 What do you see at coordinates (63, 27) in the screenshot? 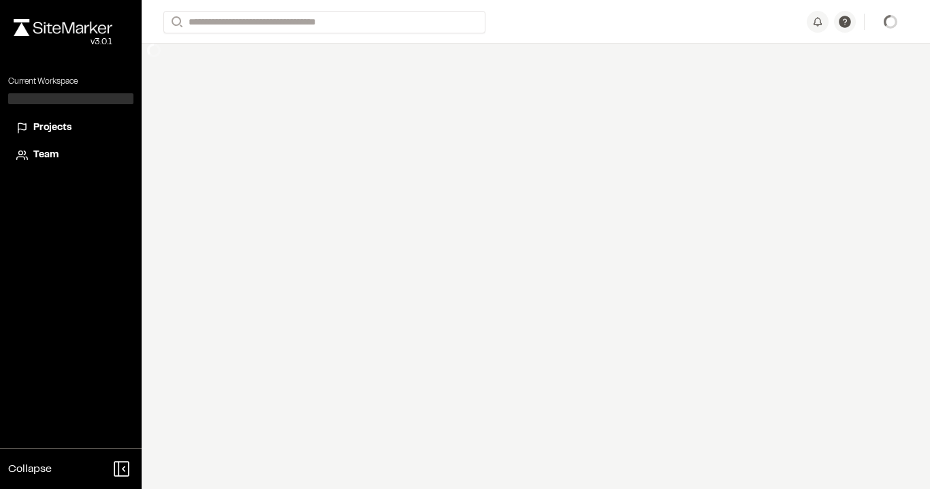
I see `img: rebrand.png` at bounding box center [63, 27].